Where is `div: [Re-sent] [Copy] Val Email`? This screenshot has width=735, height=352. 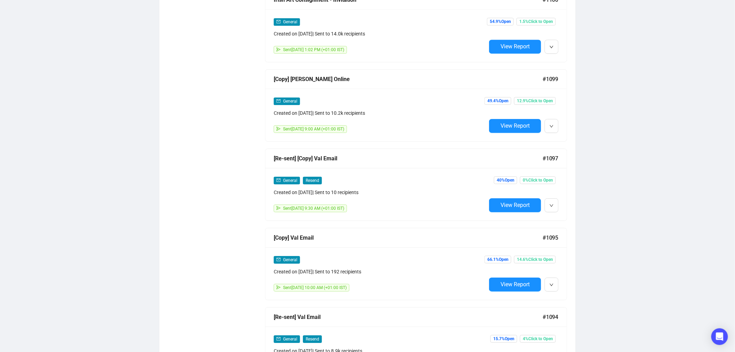
div: [Re-sent] [Copy] Val Email is located at coordinates (408, 158).